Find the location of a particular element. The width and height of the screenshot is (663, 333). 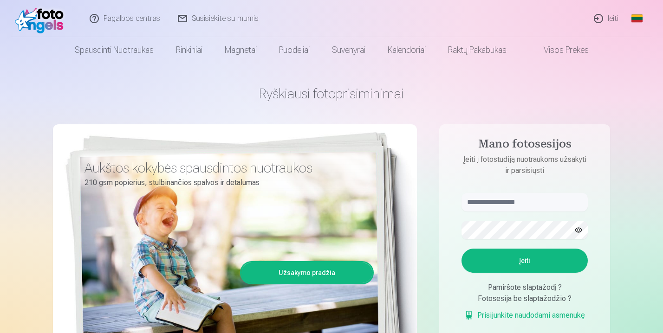

a: Užsakymo pradžia is located at coordinates (307, 273).